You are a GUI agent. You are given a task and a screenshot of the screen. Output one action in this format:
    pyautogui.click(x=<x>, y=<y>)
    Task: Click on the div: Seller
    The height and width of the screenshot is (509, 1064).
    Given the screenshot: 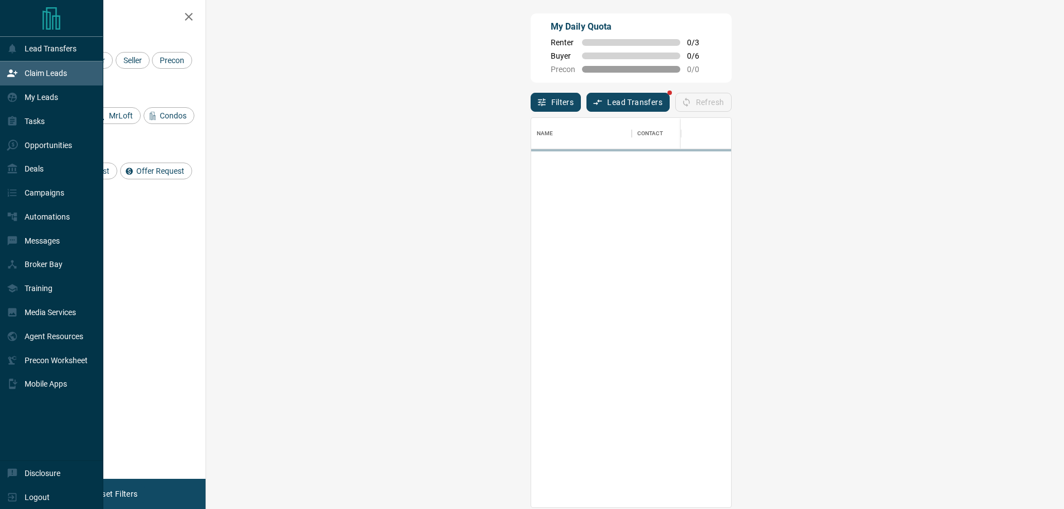 What is the action you would take?
    pyautogui.click(x=132, y=60)
    